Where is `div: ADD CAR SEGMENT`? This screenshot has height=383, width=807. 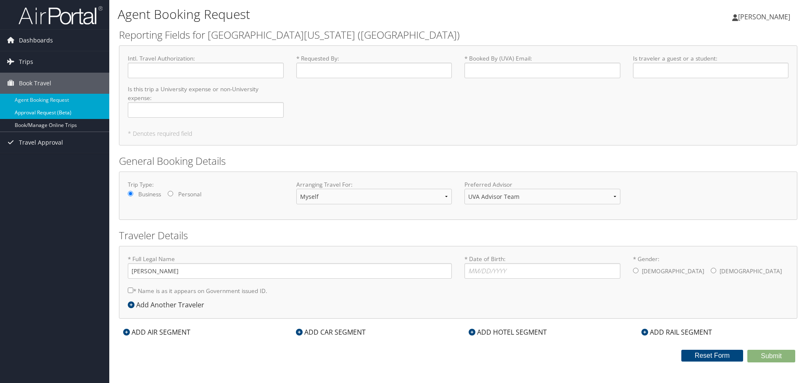
div: ADD CAR SEGMENT is located at coordinates (331, 332).